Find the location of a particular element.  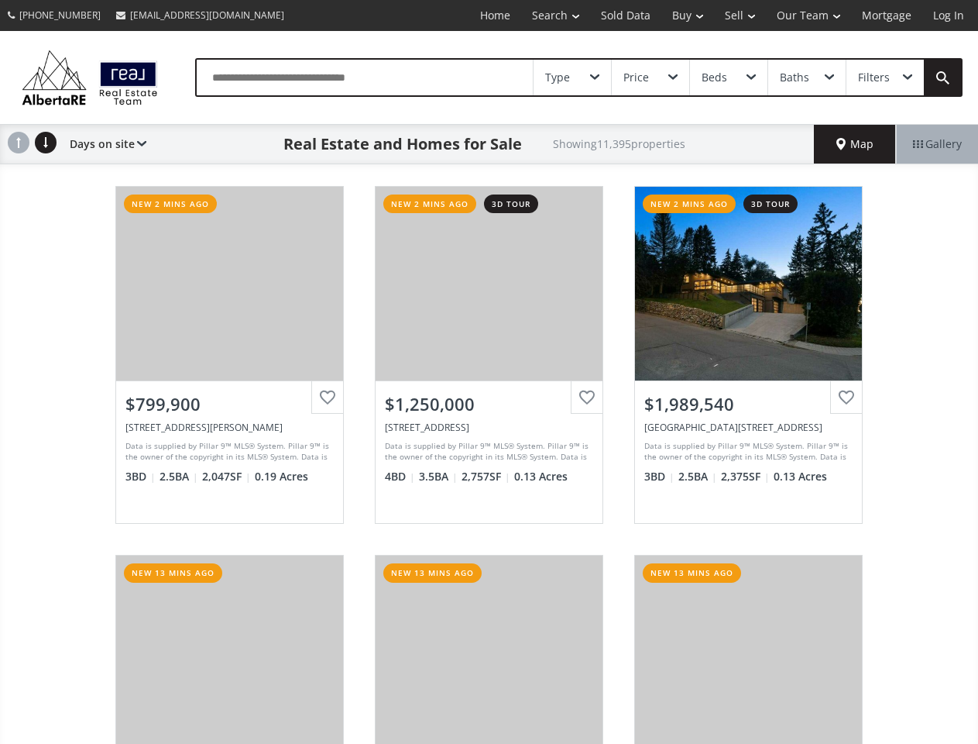

span: 3.5 BA is located at coordinates (438, 476).